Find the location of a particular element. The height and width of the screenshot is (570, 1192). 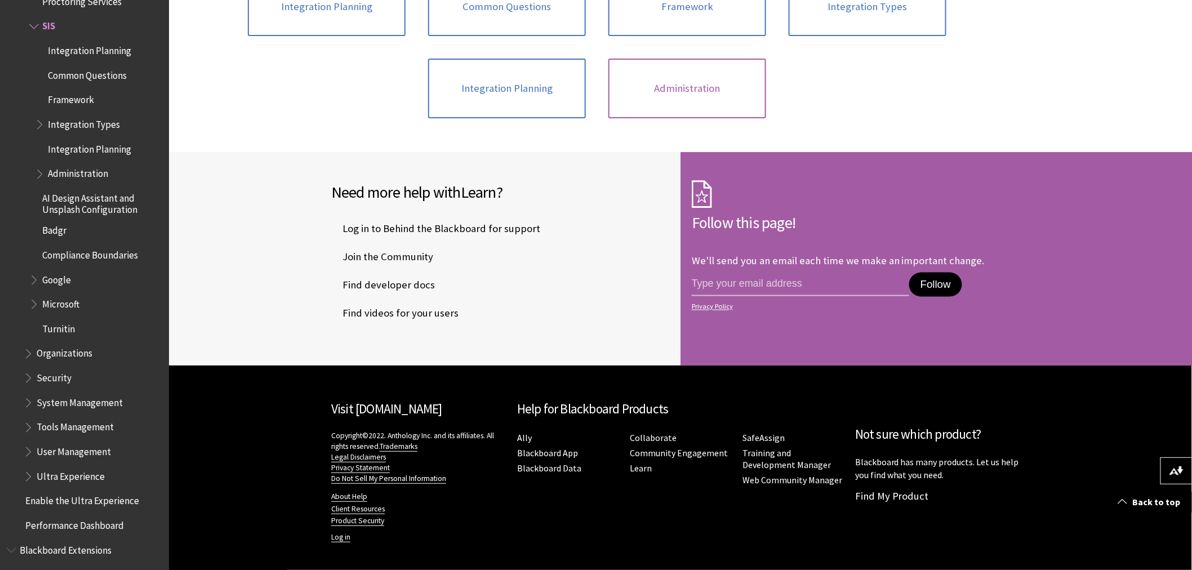

a: Collaborate is located at coordinates (653, 438).